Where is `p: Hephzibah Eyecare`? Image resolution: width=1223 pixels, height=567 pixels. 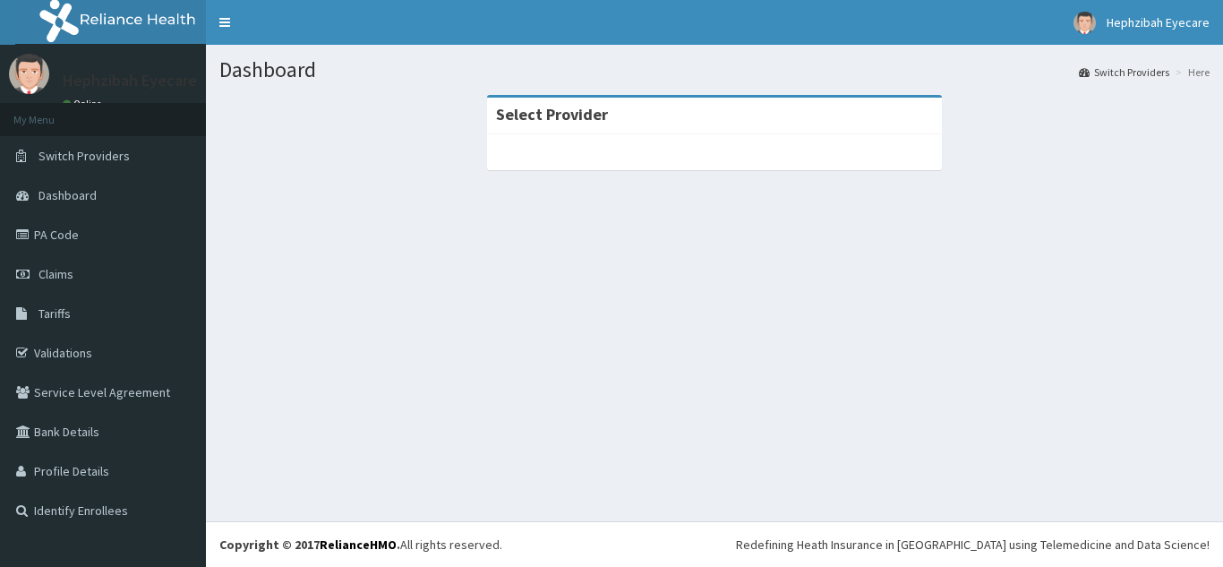 p: Hephzibah Eyecare is located at coordinates (130, 81).